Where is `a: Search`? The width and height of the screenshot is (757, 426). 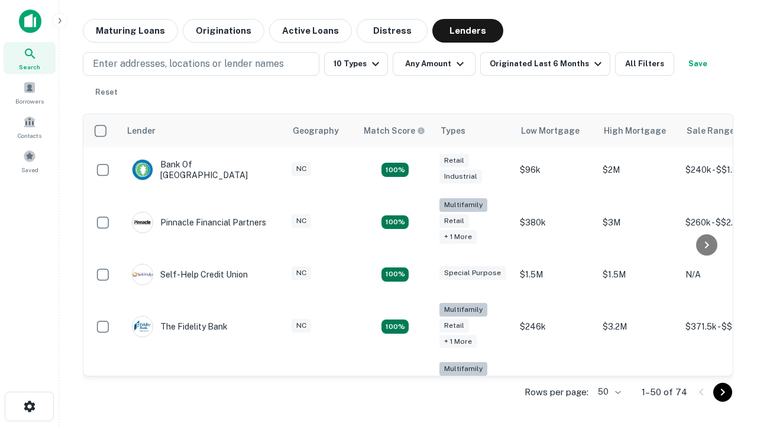 a: Search is located at coordinates (30, 58).